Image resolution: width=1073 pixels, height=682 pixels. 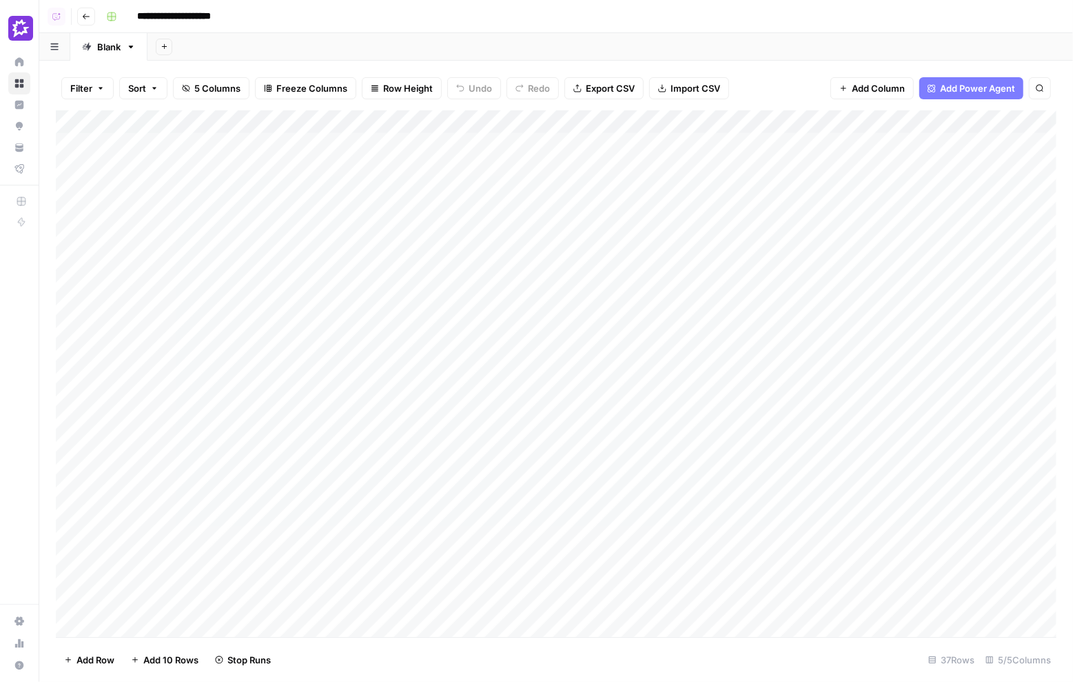 What do you see at coordinates (143, 88) in the screenshot?
I see `button: Sort` at bounding box center [143, 88].